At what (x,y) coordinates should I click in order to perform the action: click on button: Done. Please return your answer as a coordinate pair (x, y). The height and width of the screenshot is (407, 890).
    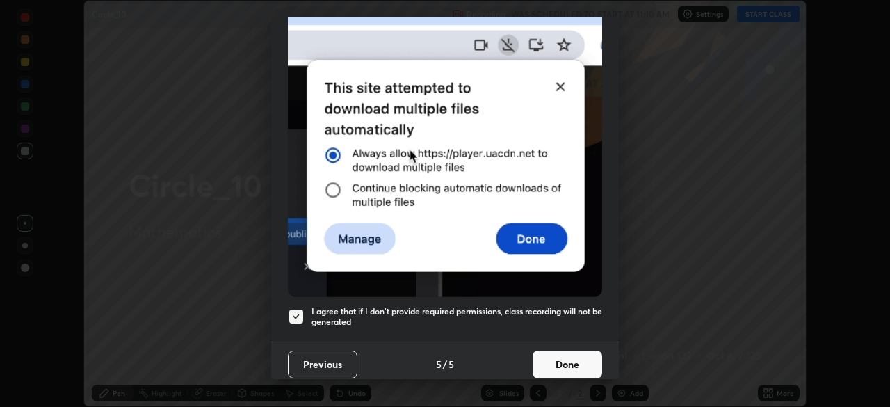
    Looking at the image, I should click on (567, 364).